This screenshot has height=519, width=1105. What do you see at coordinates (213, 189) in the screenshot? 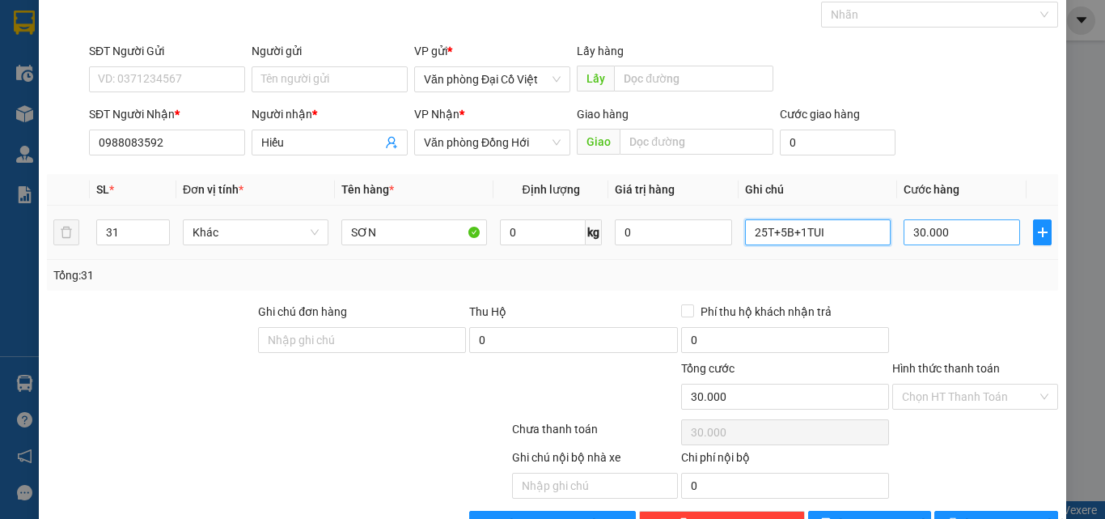
I see `span: Đơn vị tính` at bounding box center [213, 189].